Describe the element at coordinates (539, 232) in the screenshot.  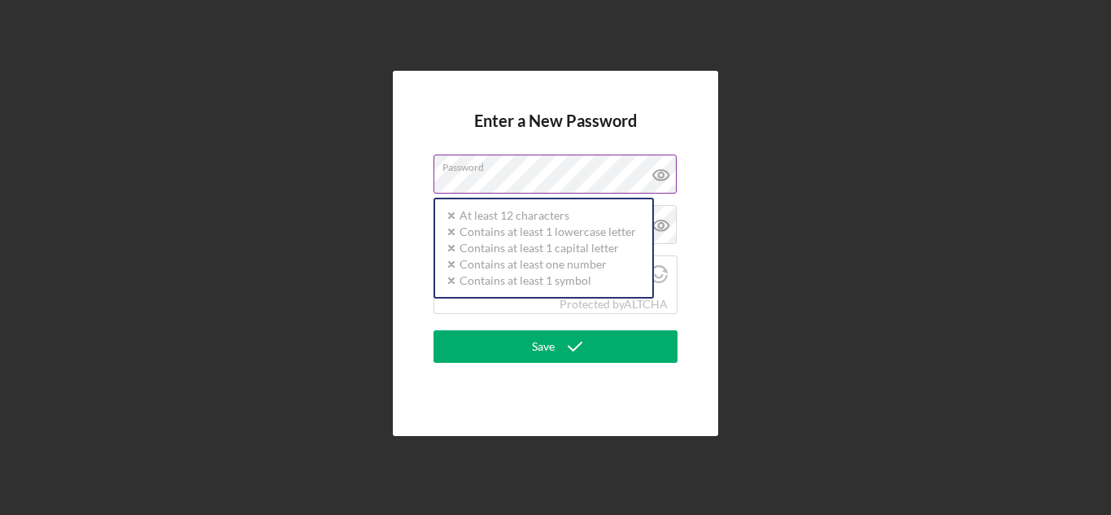
I see `div: Contains at least 1 lowercase letter` at that location.